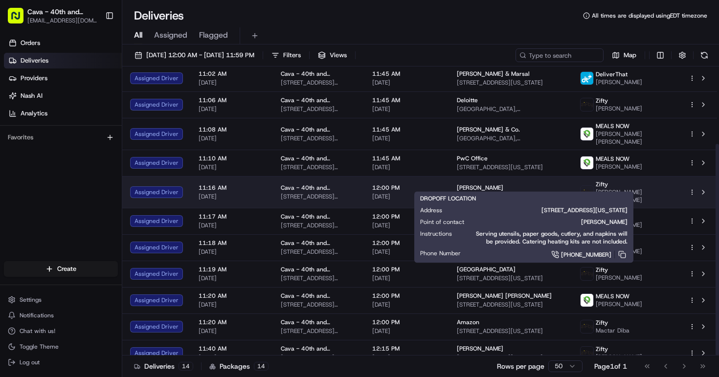  Describe the element at coordinates (63, 114) in the screenshot. I see `a: Analytics` at that location.